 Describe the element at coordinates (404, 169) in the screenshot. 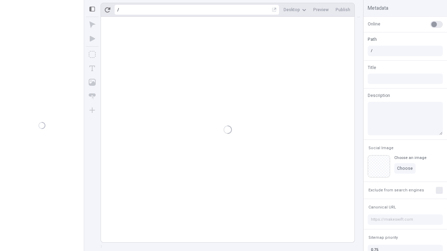

I see `span: Choose` at that location.